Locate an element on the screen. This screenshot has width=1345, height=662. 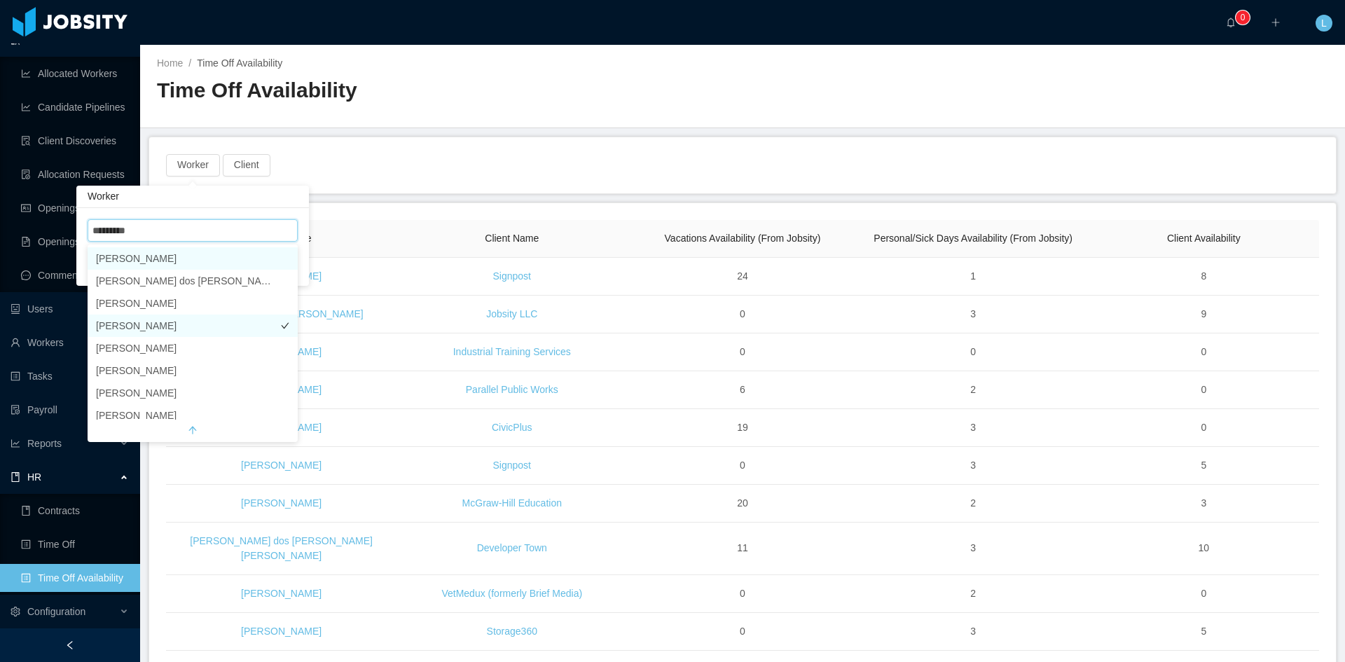
a: VetMedux (formerly Brief Media) is located at coordinates (512, 594).